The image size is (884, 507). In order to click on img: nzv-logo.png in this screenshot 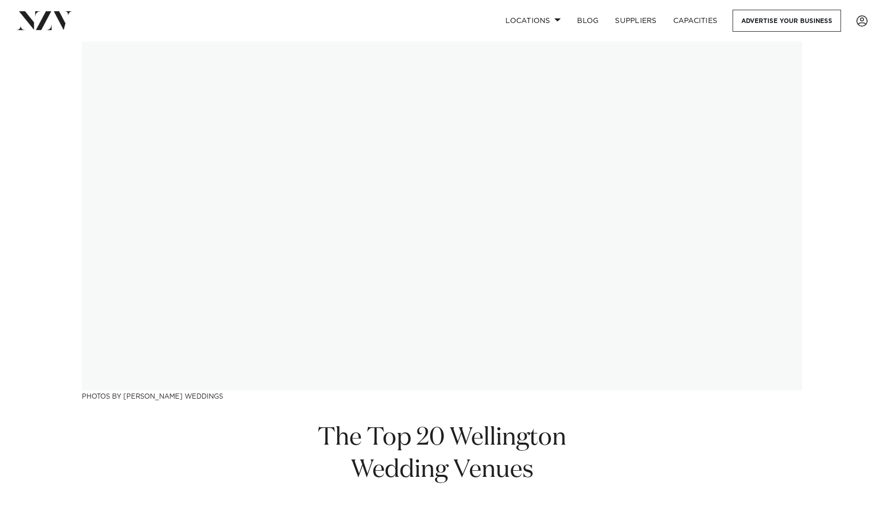, I will do `click(44, 20)`.